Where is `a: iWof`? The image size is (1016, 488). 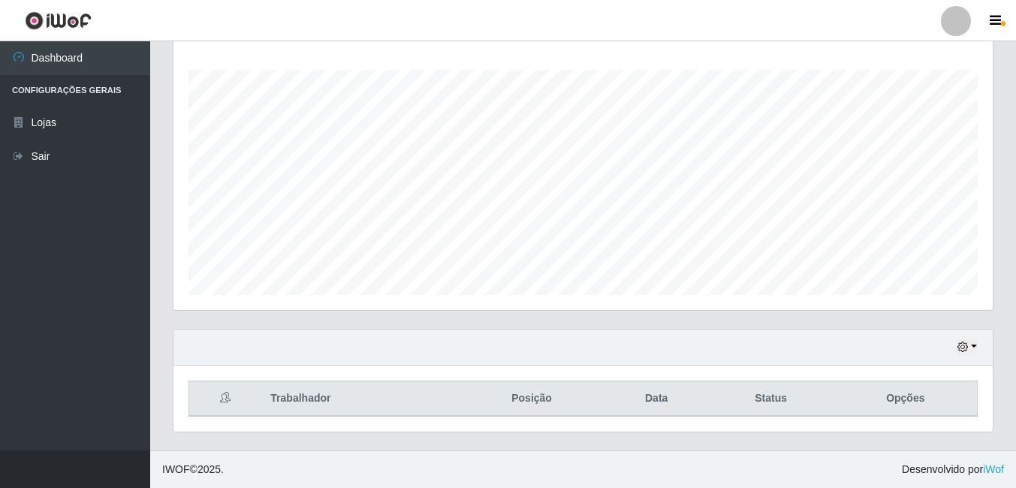 a: iWof is located at coordinates (993, 469).